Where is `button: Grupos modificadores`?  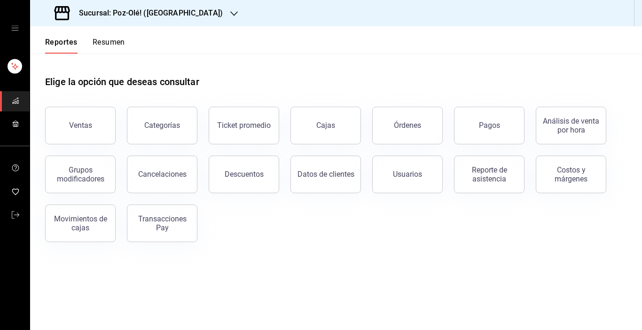
button: Grupos modificadores is located at coordinates (80, 174).